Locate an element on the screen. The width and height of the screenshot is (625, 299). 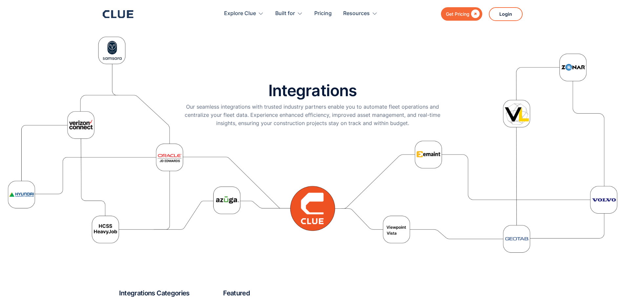
div: Get Pricing is located at coordinates (457, 14).